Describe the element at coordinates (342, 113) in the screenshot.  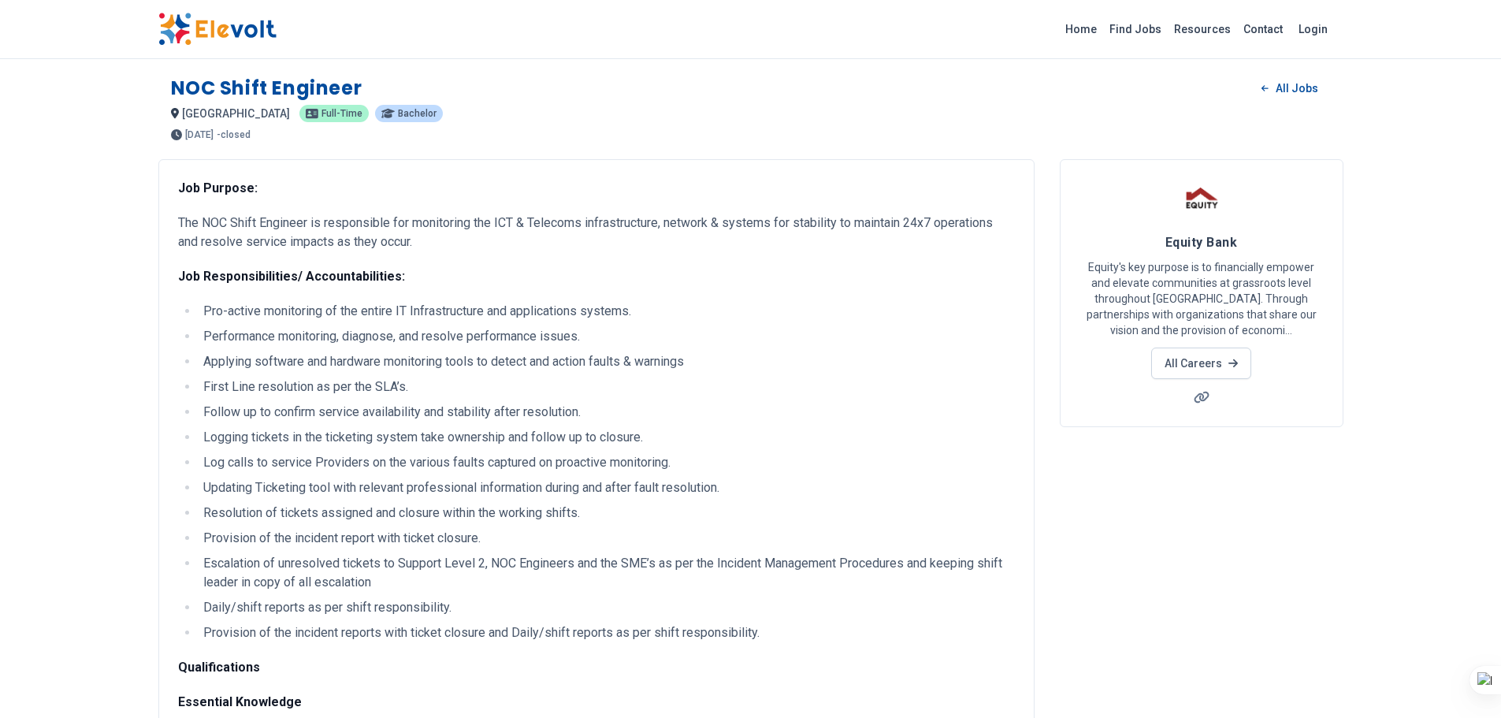
I see `span: Full-time` at that location.